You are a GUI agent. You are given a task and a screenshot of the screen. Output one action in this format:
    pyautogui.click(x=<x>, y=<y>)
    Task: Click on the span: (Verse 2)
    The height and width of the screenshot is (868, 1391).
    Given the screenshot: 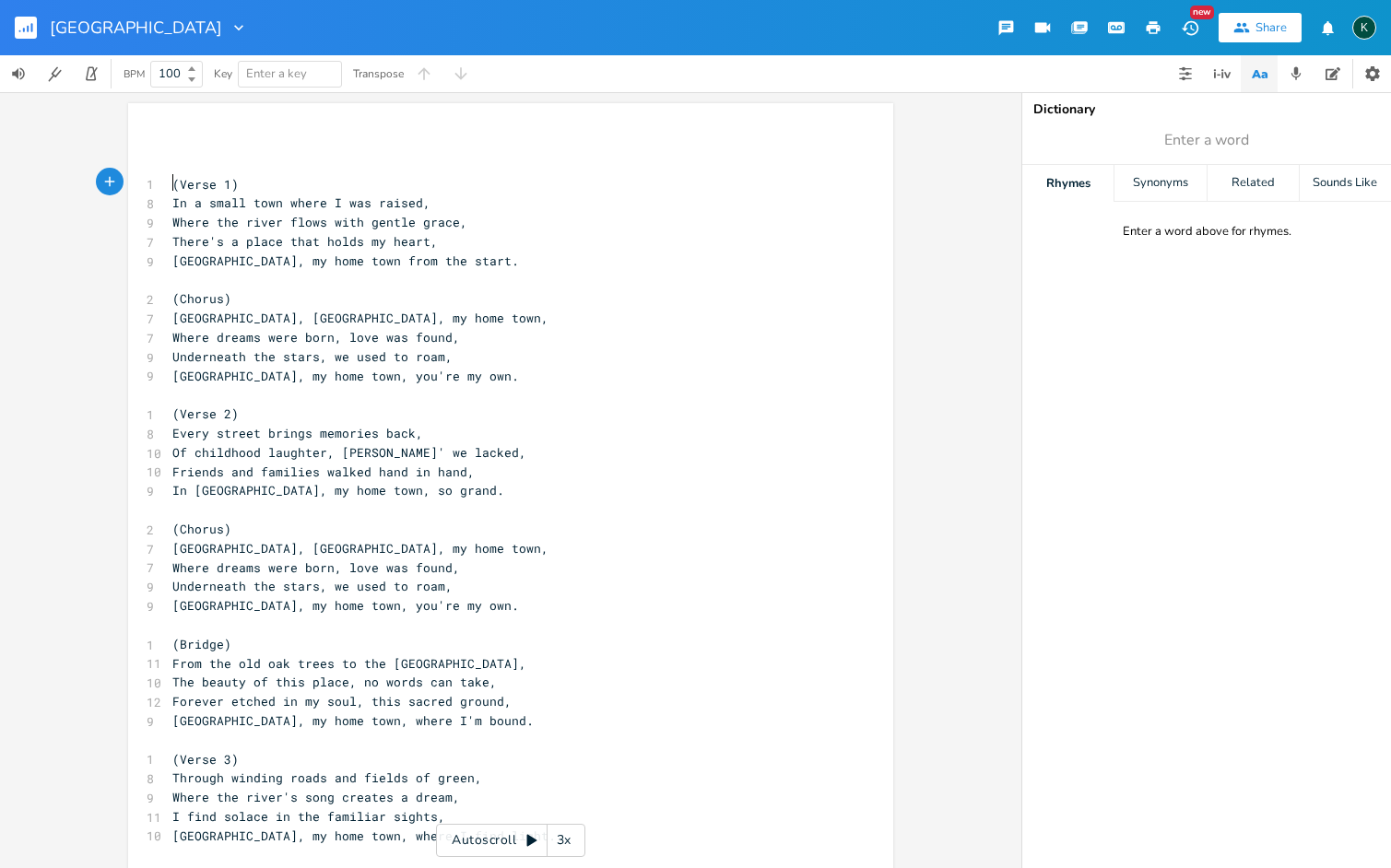 What is the action you would take?
    pyautogui.click(x=205, y=414)
    